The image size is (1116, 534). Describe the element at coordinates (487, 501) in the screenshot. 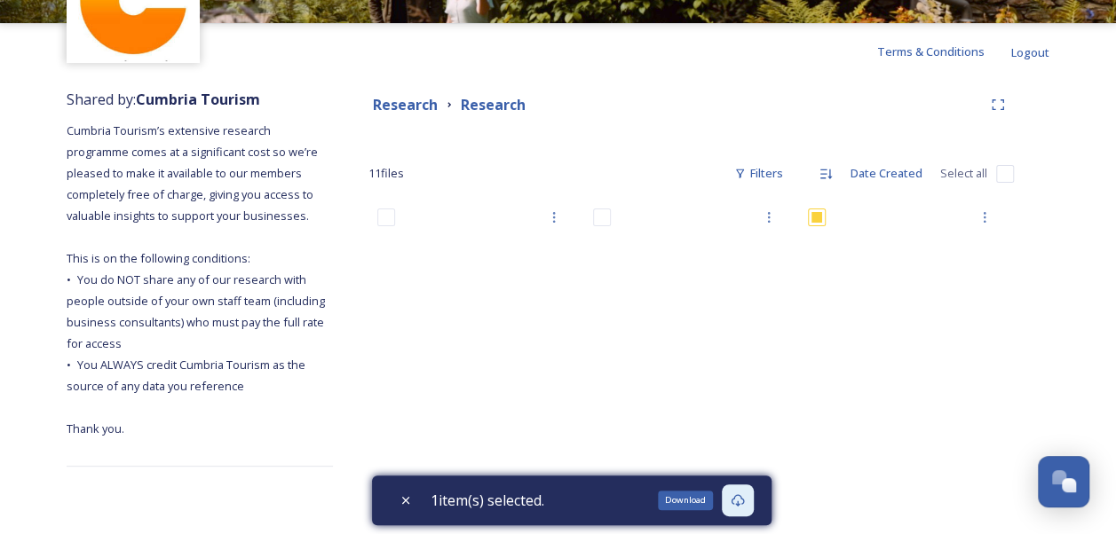

I see `span: 1 item(s) selected.` at that location.